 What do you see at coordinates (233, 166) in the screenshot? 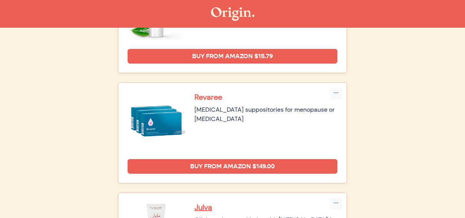
I see `a: Buy from Amazon $149.00` at bounding box center [233, 166].